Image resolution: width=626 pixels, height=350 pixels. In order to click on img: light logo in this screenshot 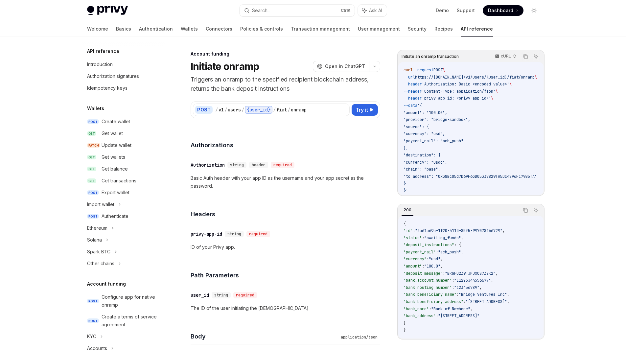, I will do `click(107, 11)`.